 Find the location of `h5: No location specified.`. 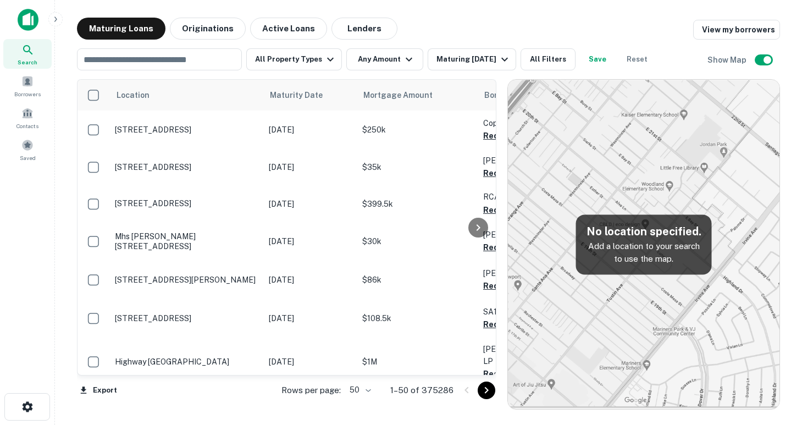

h5: No location specified. is located at coordinates (644, 232).